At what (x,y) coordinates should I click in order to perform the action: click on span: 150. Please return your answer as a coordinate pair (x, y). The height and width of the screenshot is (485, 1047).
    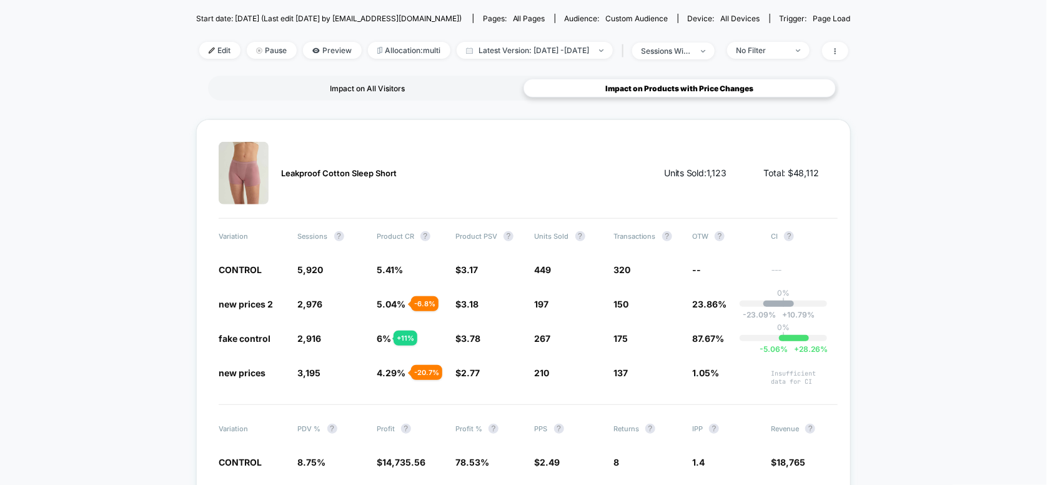
    Looking at the image, I should click on (621, 304).